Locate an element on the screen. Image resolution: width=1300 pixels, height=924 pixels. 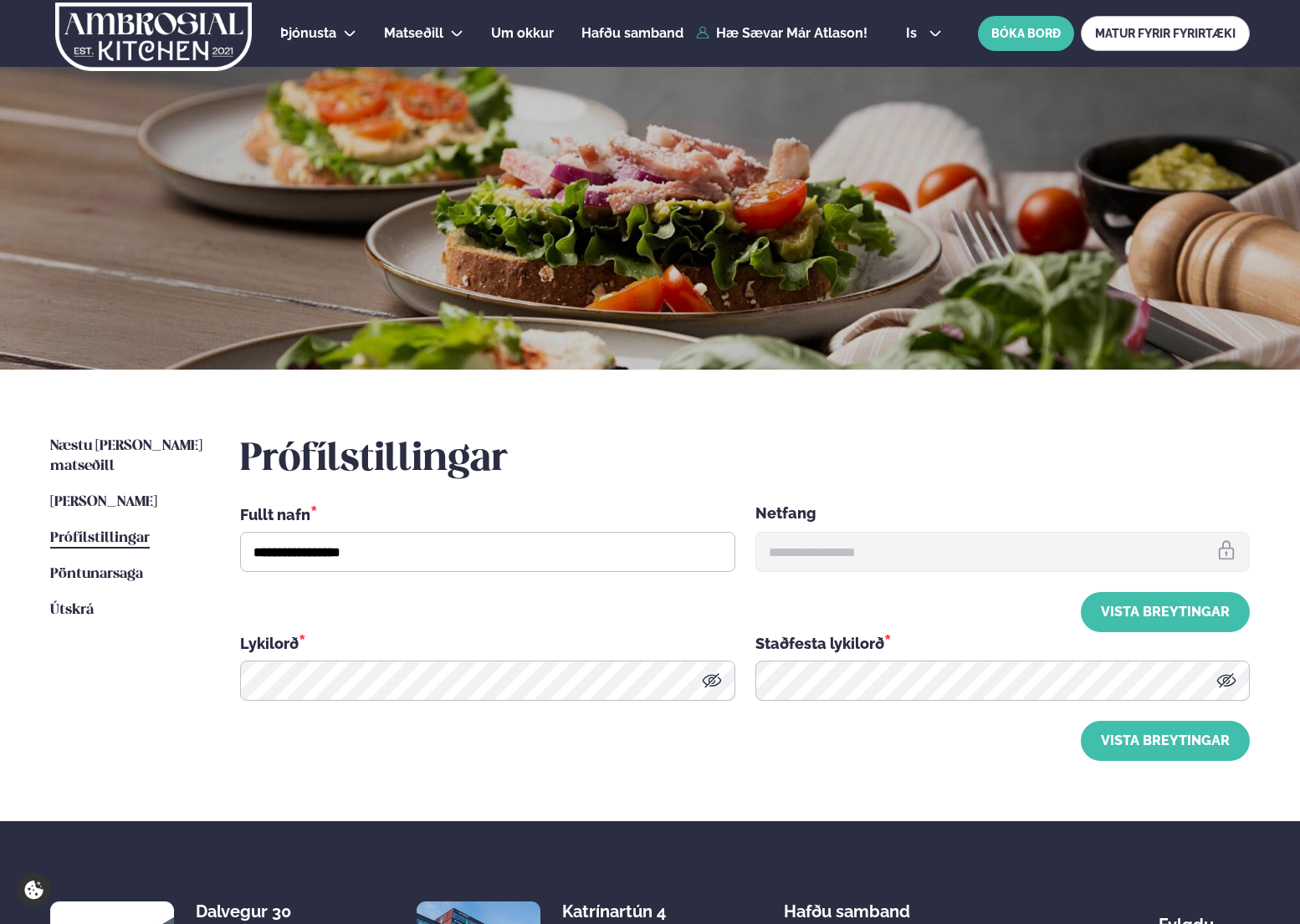
div: Staðfesta lykilorð is located at coordinates (1003, 643).